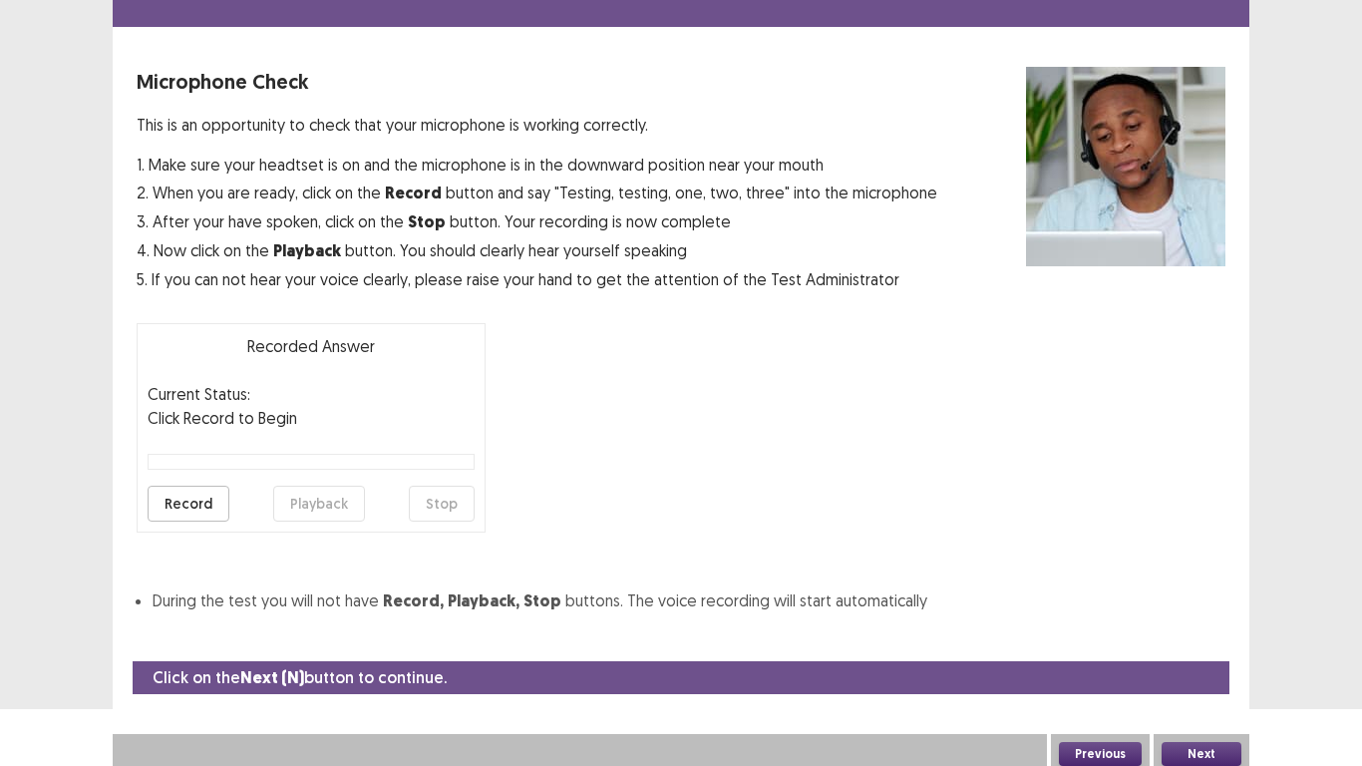  Describe the element at coordinates (319, 504) in the screenshot. I see `button: Playback` at that location.